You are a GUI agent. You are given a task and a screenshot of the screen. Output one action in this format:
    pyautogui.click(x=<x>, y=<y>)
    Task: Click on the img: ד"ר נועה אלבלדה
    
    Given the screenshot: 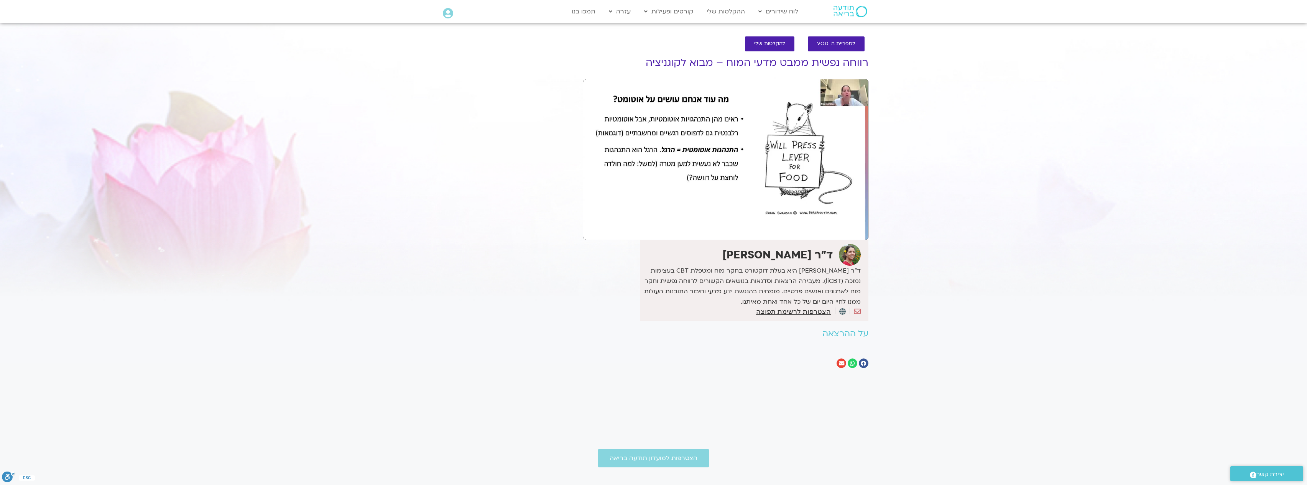 What is the action you would take?
    pyautogui.click(x=849, y=255)
    